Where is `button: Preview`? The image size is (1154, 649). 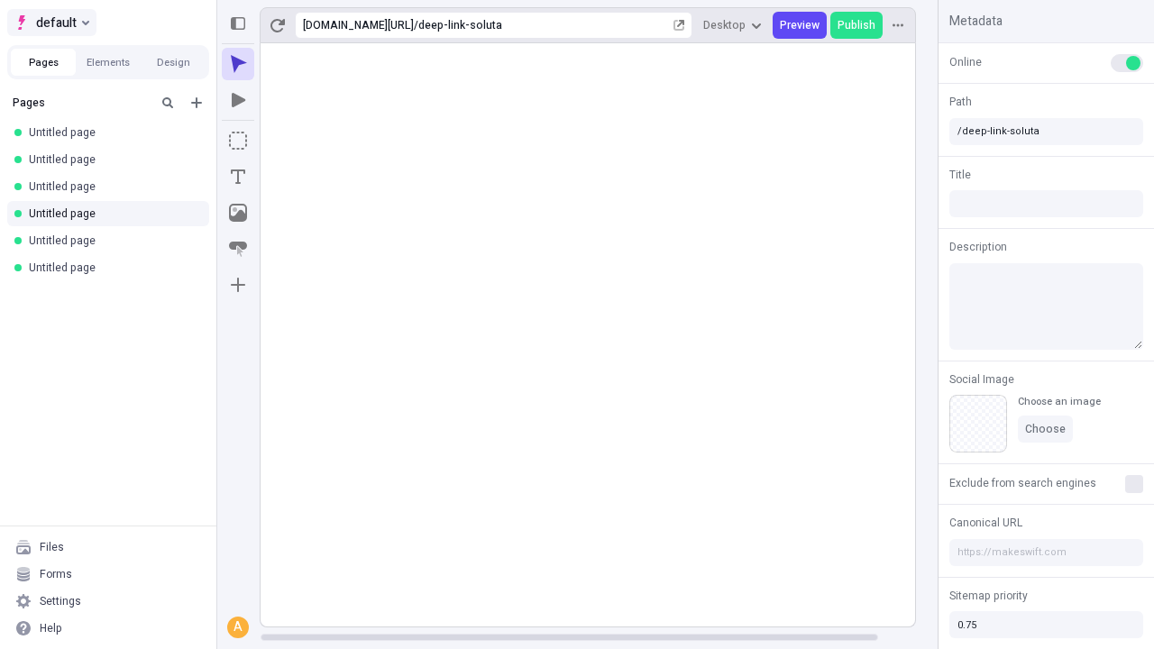 button: Preview is located at coordinates (800, 25).